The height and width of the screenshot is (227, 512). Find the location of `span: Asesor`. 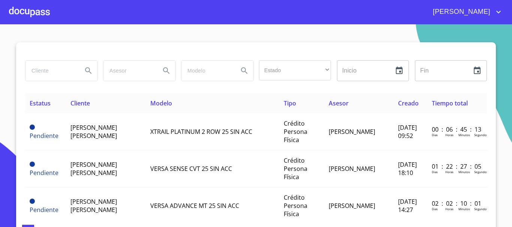

span: Asesor is located at coordinates (338, 103).